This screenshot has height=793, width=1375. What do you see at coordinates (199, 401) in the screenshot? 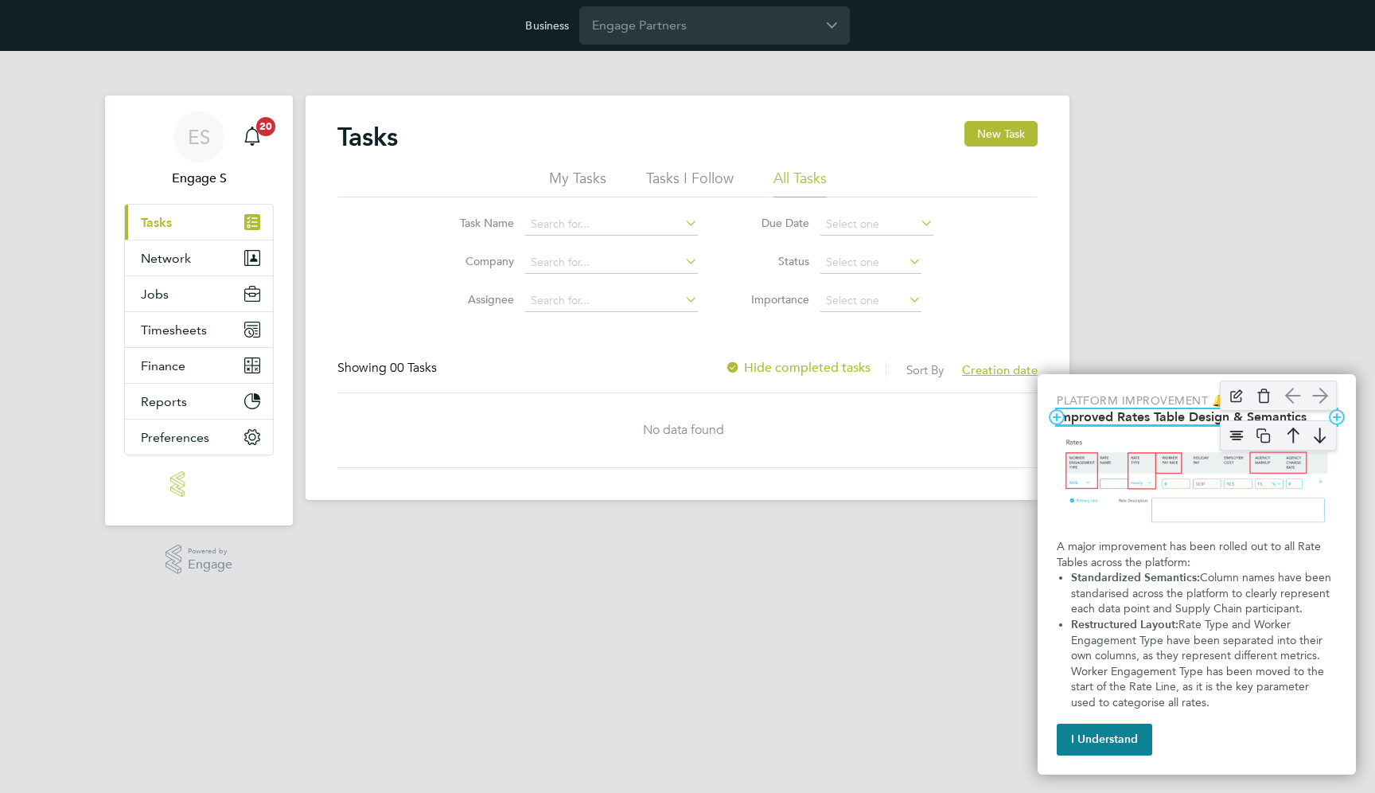
I see `button: Reports` at bounding box center [199, 401].